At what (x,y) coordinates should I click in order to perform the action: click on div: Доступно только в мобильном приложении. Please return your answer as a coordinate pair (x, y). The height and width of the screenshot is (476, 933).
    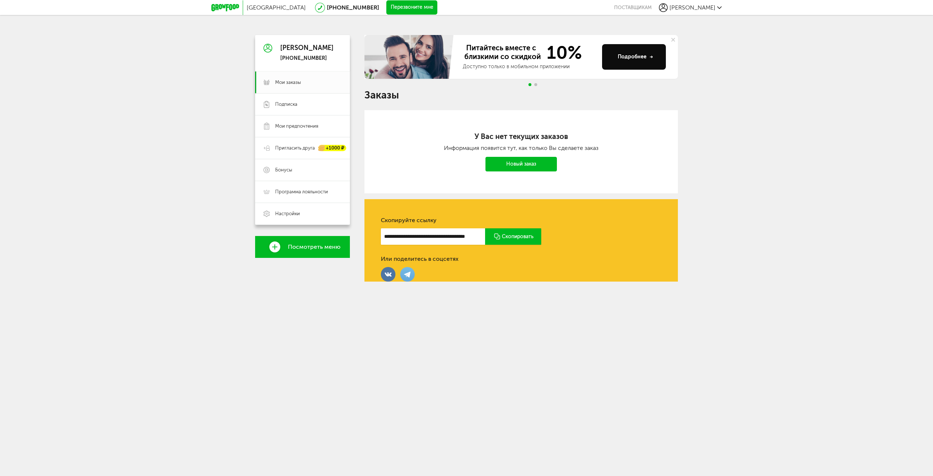
    Looking at the image, I should click on (530, 67).